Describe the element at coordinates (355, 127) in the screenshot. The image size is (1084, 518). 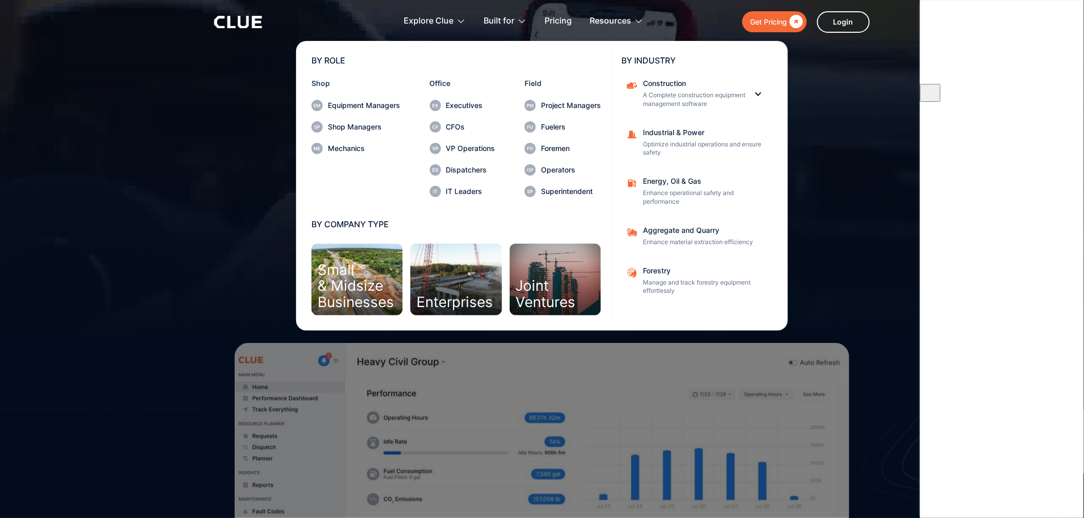
I see `a: Shop Managers` at that location.